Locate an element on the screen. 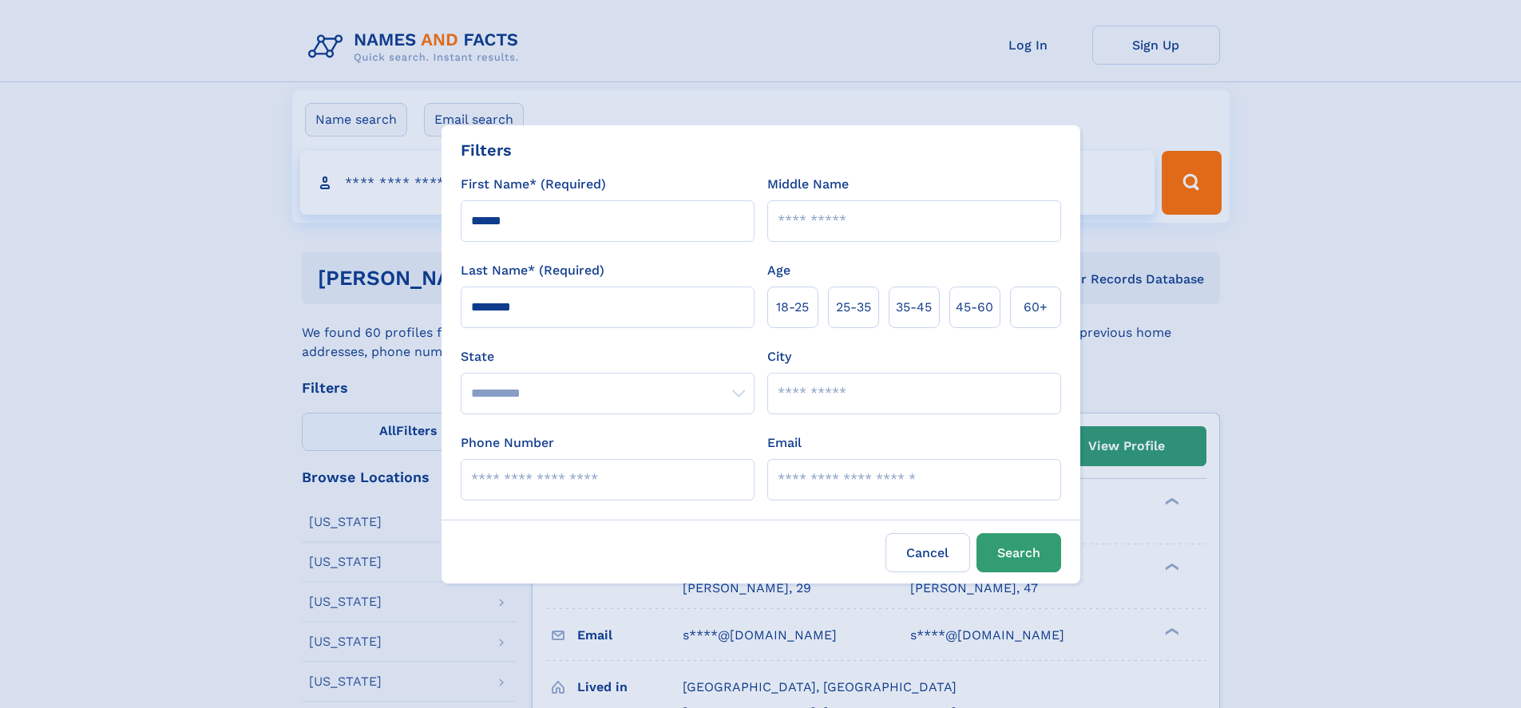 This screenshot has width=1521, height=708. label: Age is located at coordinates (779, 271).